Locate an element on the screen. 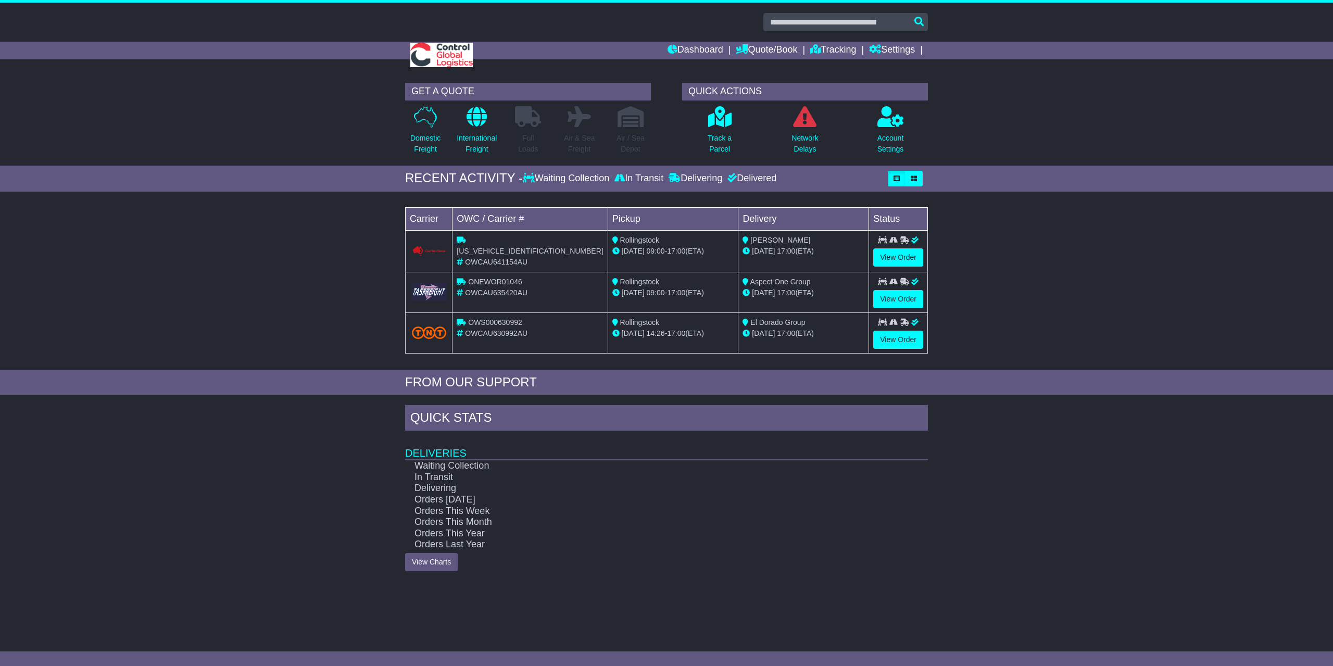  span: Aspect One Group is located at coordinates (781, 282).